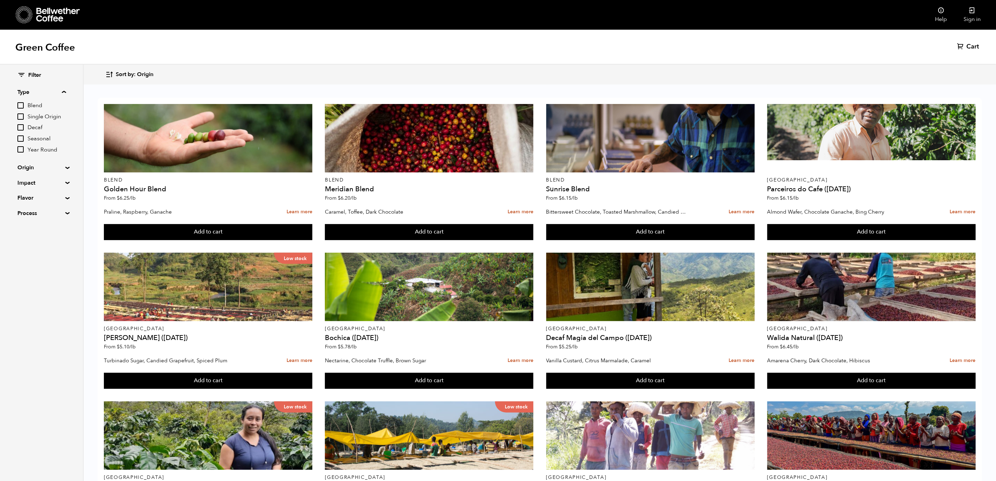 The height and width of the screenshot is (481, 996). What do you see at coordinates (838, 212) in the screenshot?
I see `p: Almond Wafer, Chocolate Ganache, Bing Cherry` at bounding box center [838, 212].